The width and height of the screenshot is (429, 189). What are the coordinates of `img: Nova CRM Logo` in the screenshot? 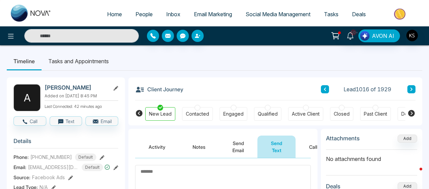 It's located at (31, 13).